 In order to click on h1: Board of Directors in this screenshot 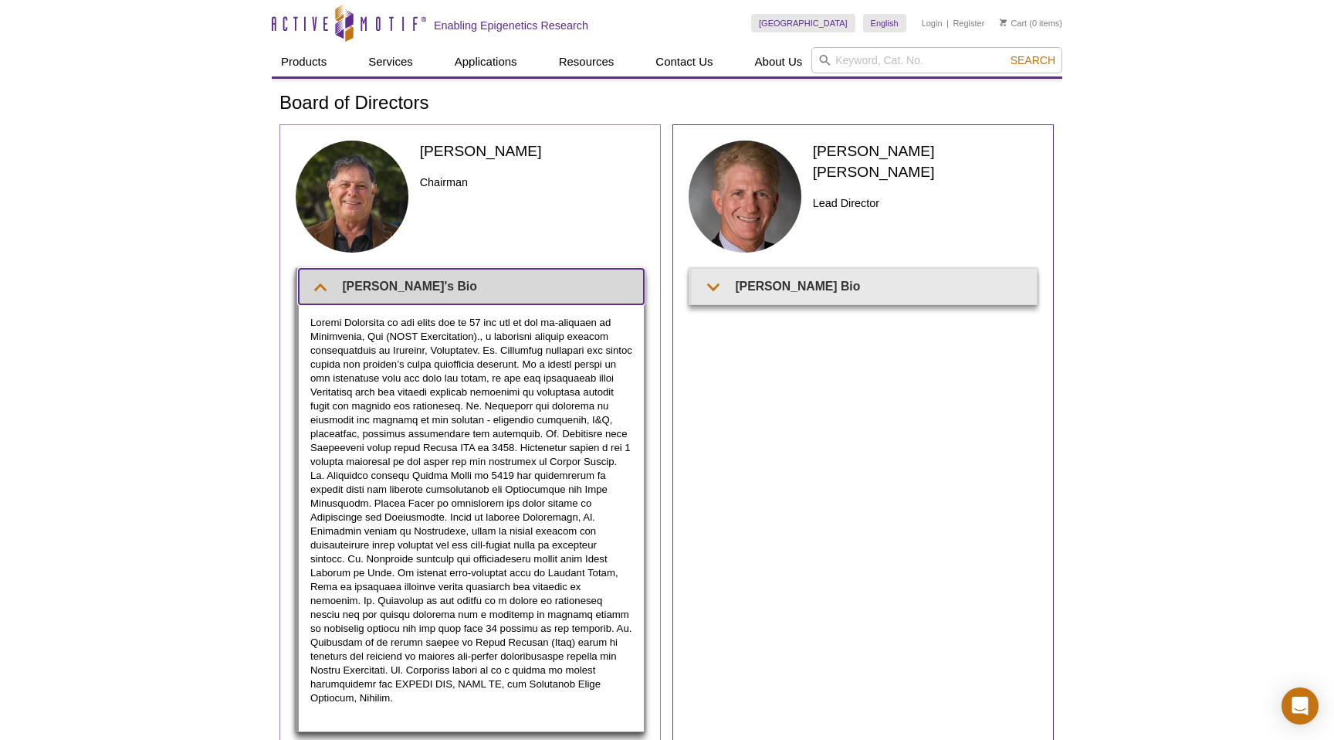, I will do `click(667, 103)`.